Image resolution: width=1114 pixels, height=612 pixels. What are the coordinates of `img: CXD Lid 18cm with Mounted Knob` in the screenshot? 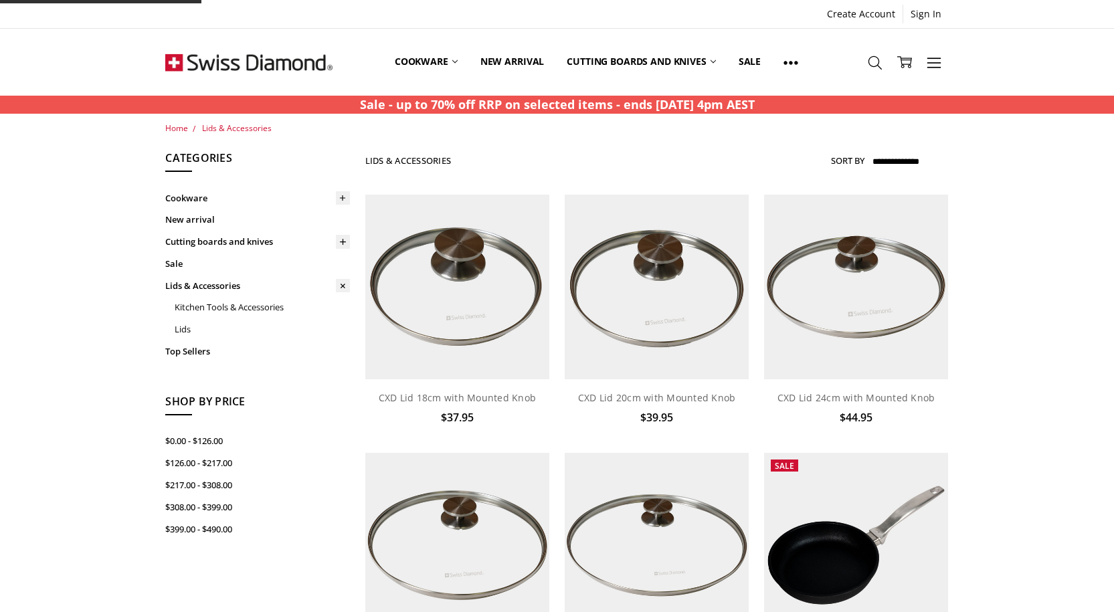 It's located at (458, 287).